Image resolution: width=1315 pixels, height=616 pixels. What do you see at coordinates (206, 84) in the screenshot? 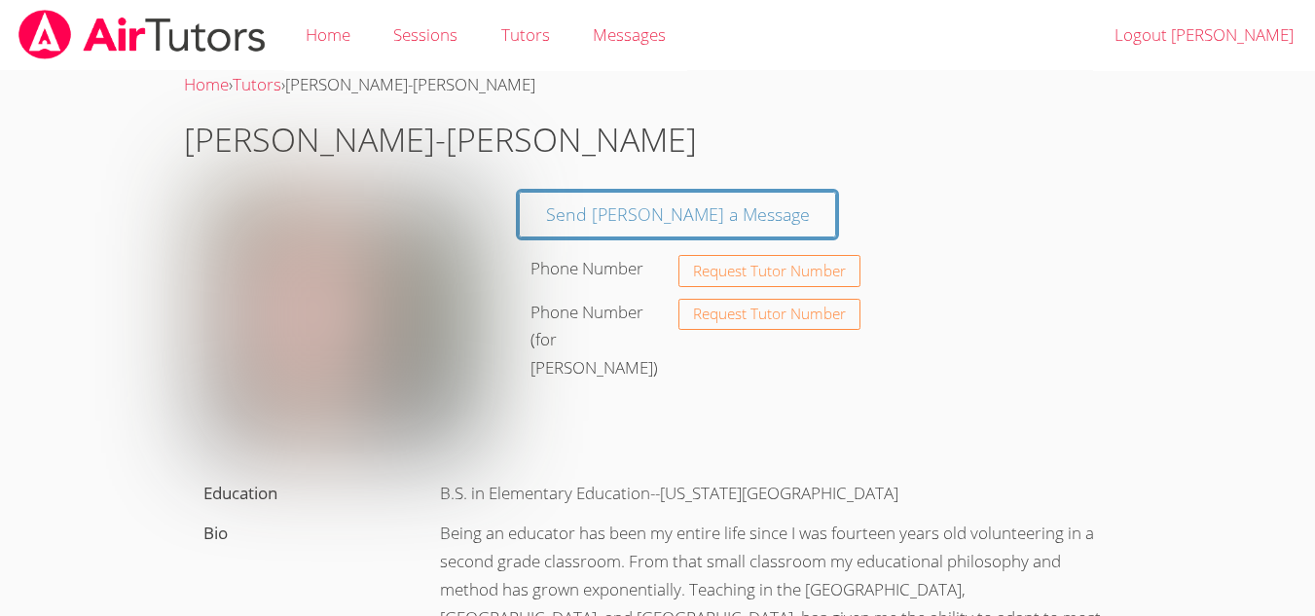
I see `a: Home` at bounding box center [206, 84].